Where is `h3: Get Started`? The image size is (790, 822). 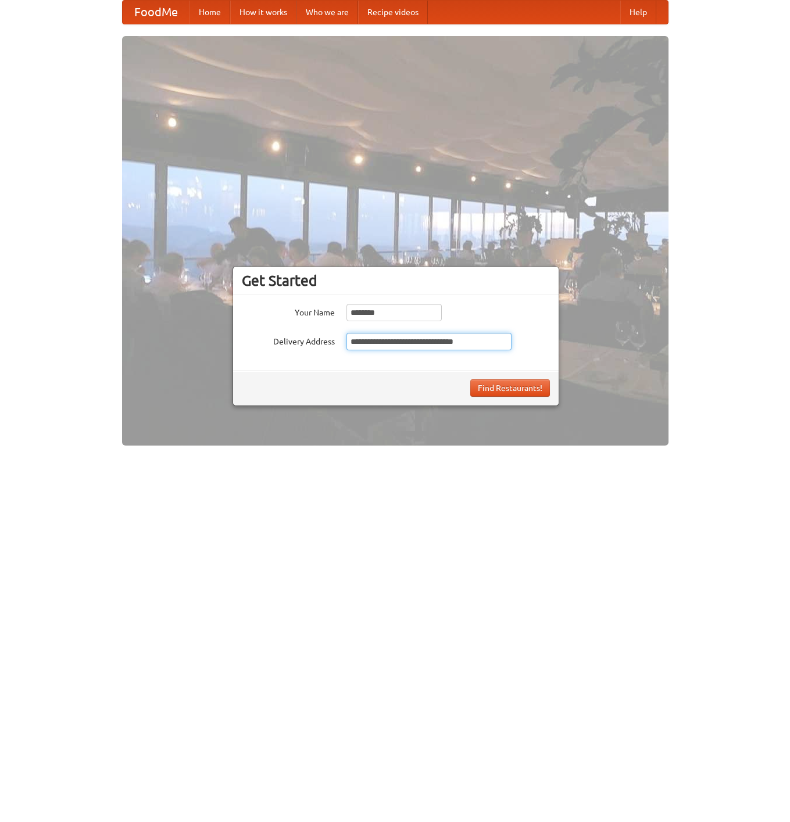
h3: Get Started is located at coordinates (396, 281).